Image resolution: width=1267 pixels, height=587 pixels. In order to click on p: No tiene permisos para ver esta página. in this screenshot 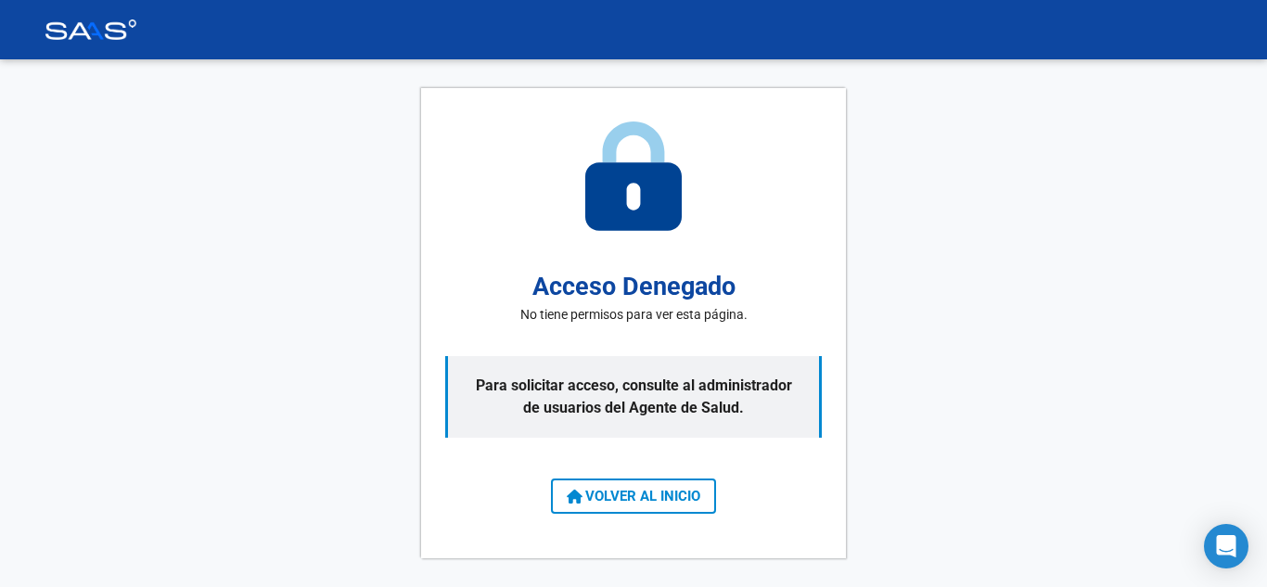, I will do `click(633, 314)`.